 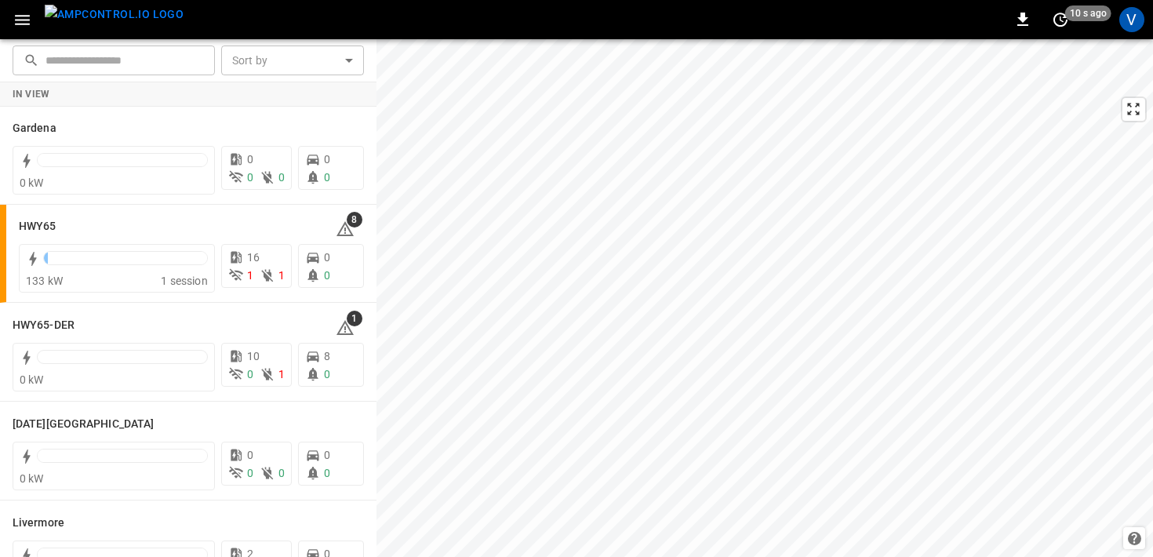 I want to click on h6: Gardena, so click(x=35, y=129).